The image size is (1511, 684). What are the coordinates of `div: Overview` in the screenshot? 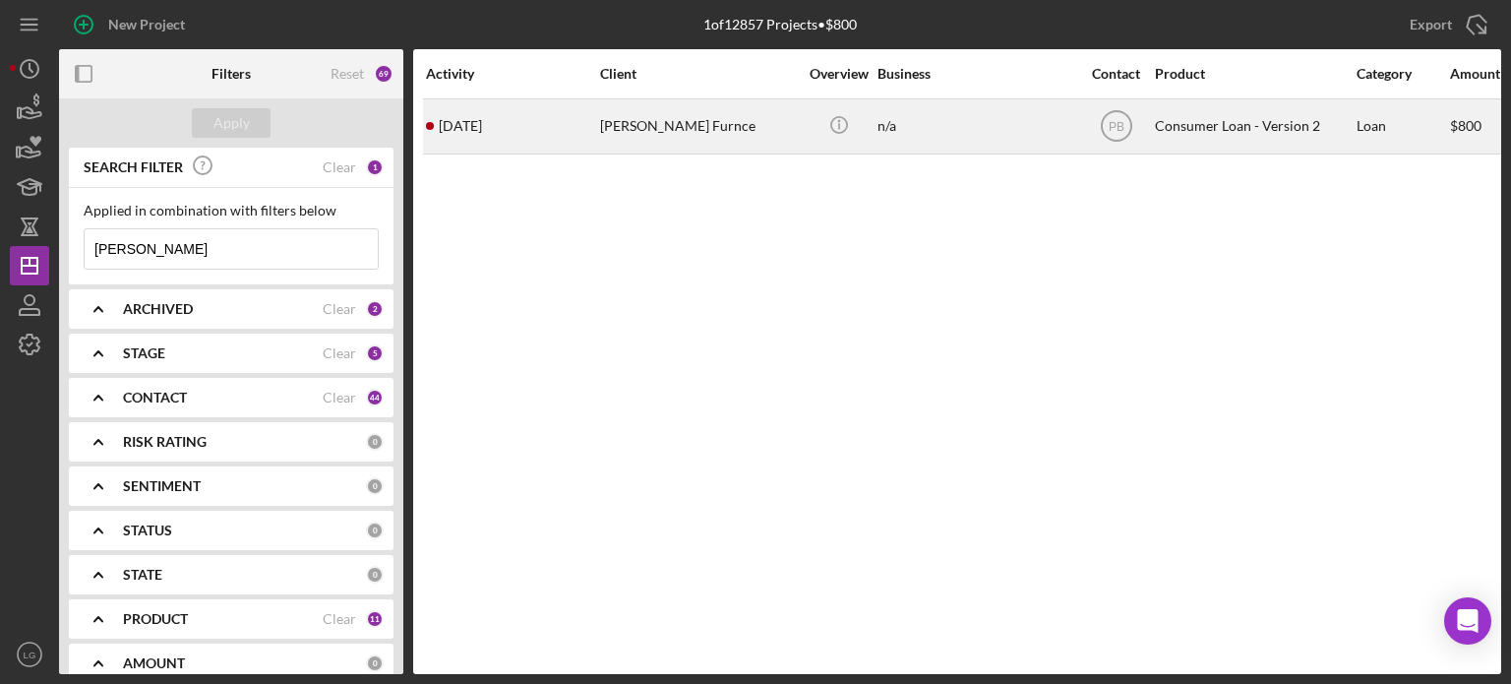 It's located at (838, 74).